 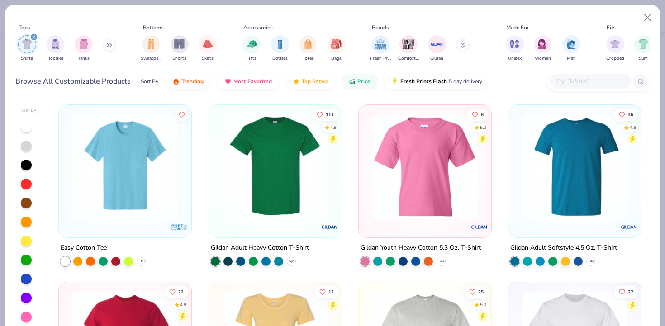 I want to click on div: Gildan Adult Softstyle 4.5 Oz. T-Shirt, so click(x=563, y=248).